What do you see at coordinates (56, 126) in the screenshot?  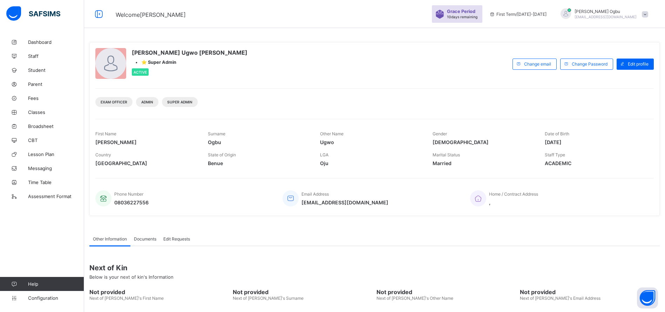 I see `span: Broadsheet` at bounding box center [56, 126].